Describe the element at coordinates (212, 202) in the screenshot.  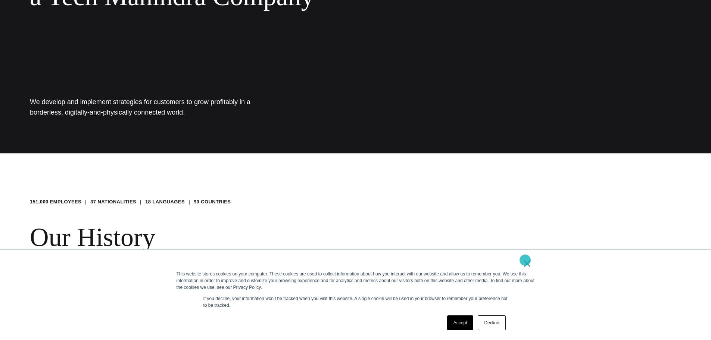
I see `li: 90 COUNTRIES` at that location.